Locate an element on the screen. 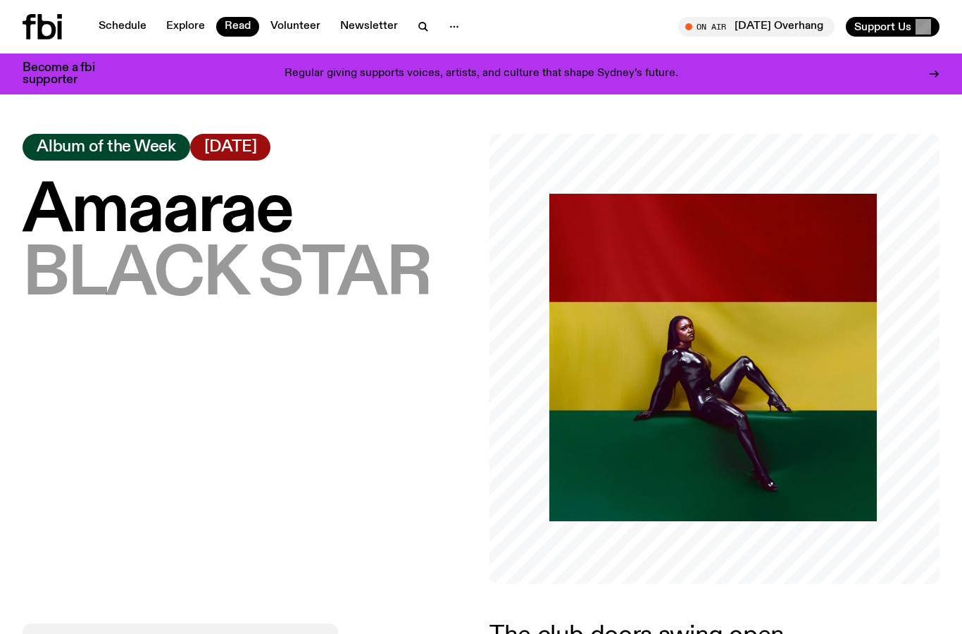  a: Newsletter is located at coordinates (369, 27).